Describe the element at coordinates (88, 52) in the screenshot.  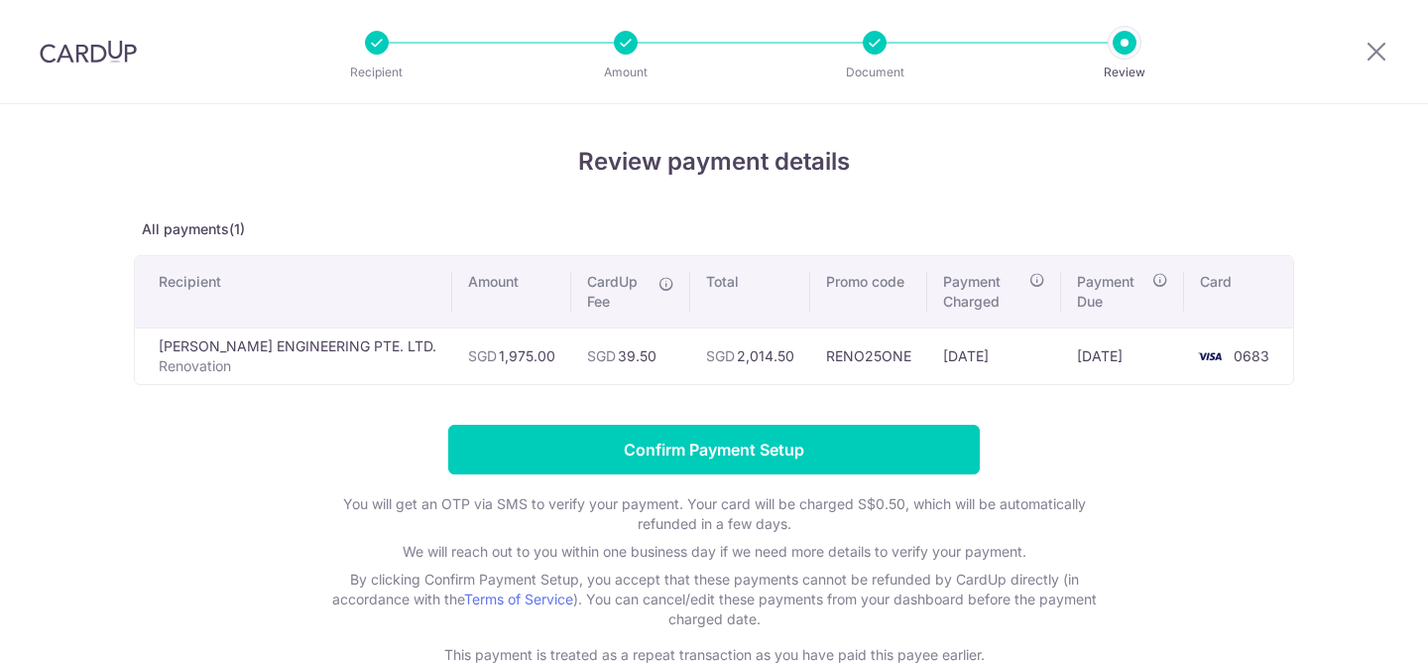
I see `img: CardUp` at that location.